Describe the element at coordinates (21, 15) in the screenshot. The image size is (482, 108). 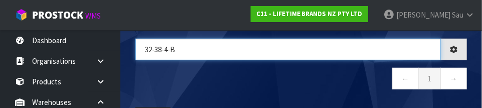
I see `img: cube-alt.png` at that location.